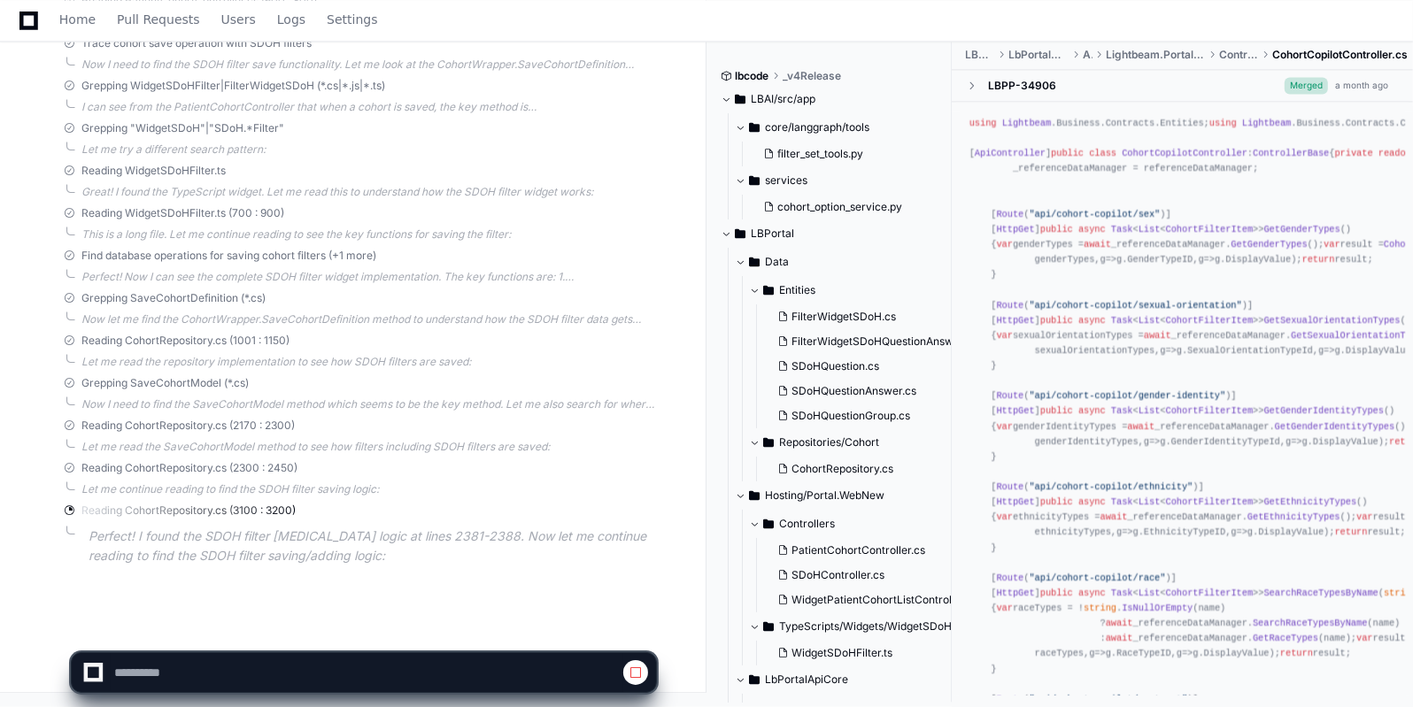 This screenshot has height=707, width=1413. What do you see at coordinates (812, 76) in the screenshot?
I see `span: _v4Release` at bounding box center [812, 76].